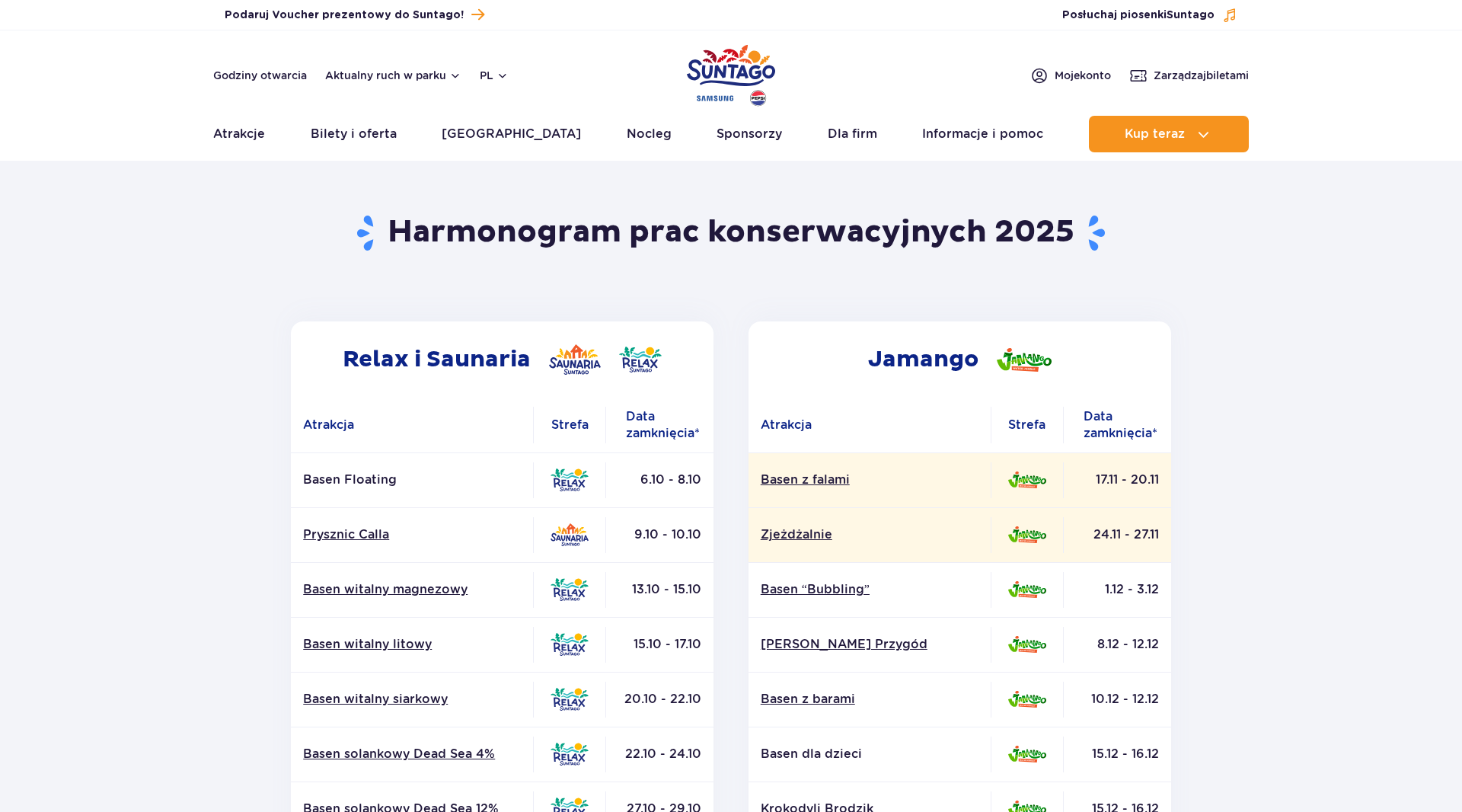 Image resolution: width=1462 pixels, height=812 pixels. I want to click on td: 24.11 - 27.11, so click(1117, 535).